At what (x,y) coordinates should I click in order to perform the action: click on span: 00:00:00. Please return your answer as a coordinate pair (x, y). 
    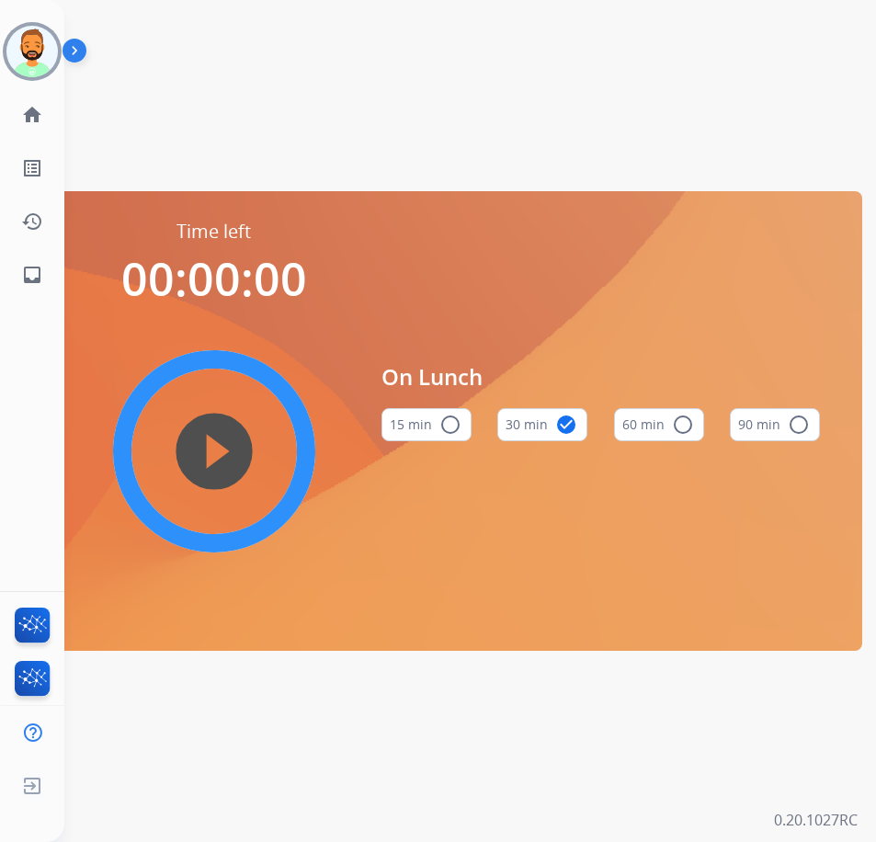
    Looking at the image, I should click on (214, 279).